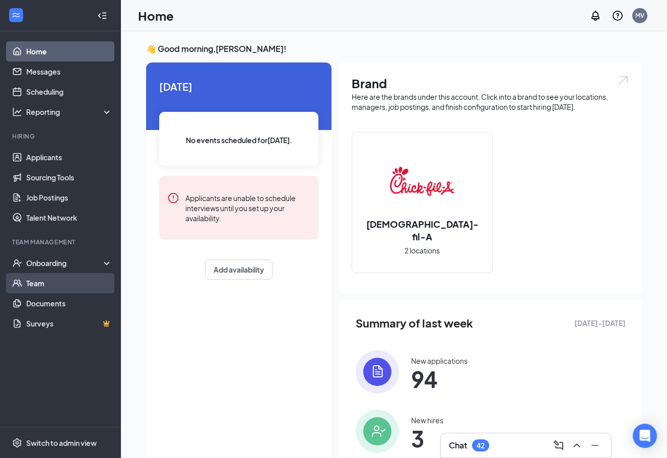 The height and width of the screenshot is (458, 667). I want to click on svg: Analysis, so click(17, 112).